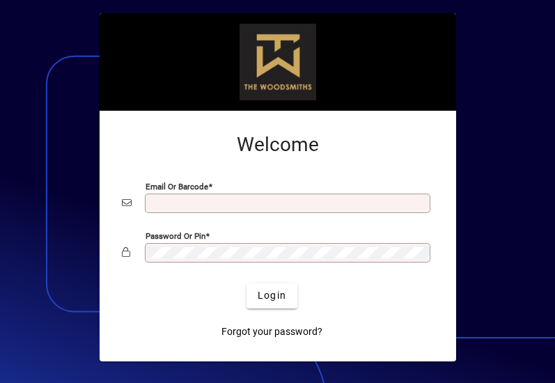  Describe the element at coordinates (271, 295) in the screenshot. I see `span: Login` at that location.